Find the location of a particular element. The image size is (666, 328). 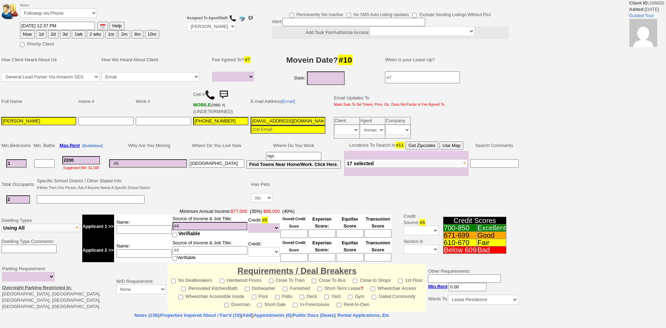

input: Deck is located at coordinates (302, 297).